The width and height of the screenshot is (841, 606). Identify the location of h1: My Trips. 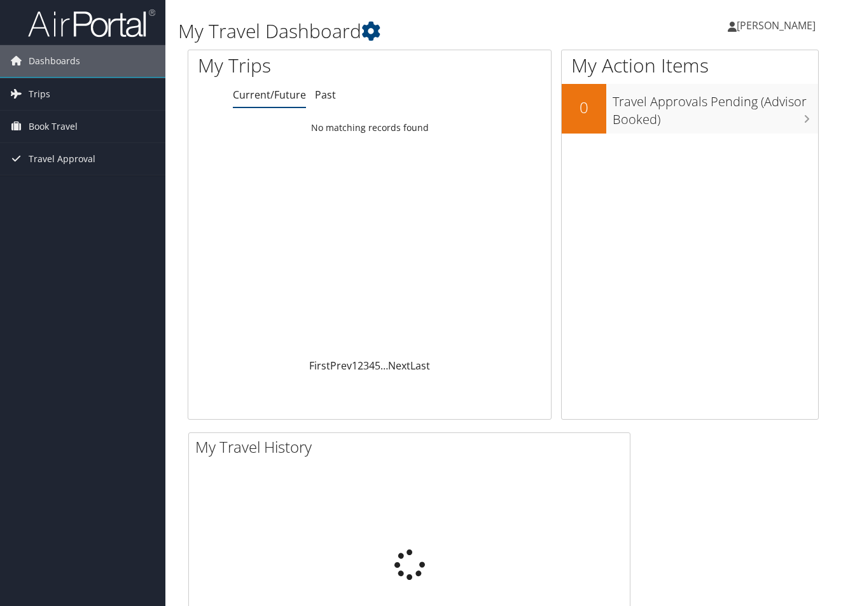
(294, 66).